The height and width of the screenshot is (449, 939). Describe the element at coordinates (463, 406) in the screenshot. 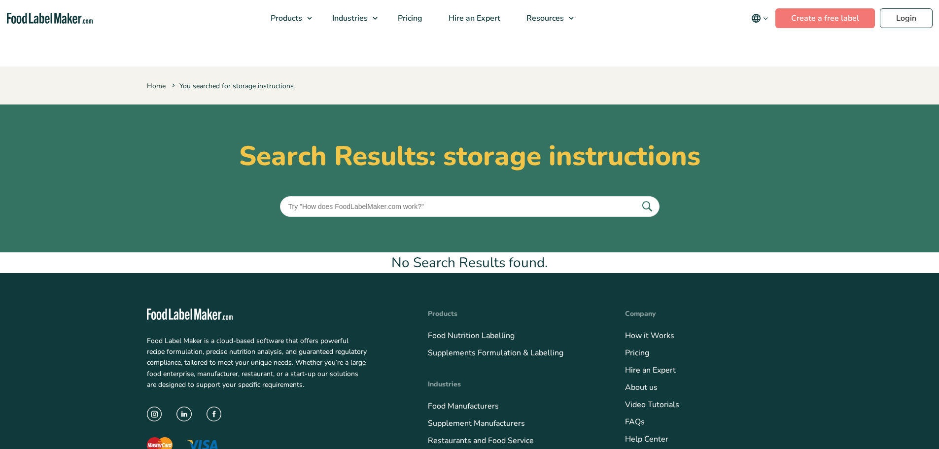

I see `a: Food Manufacturers` at that location.